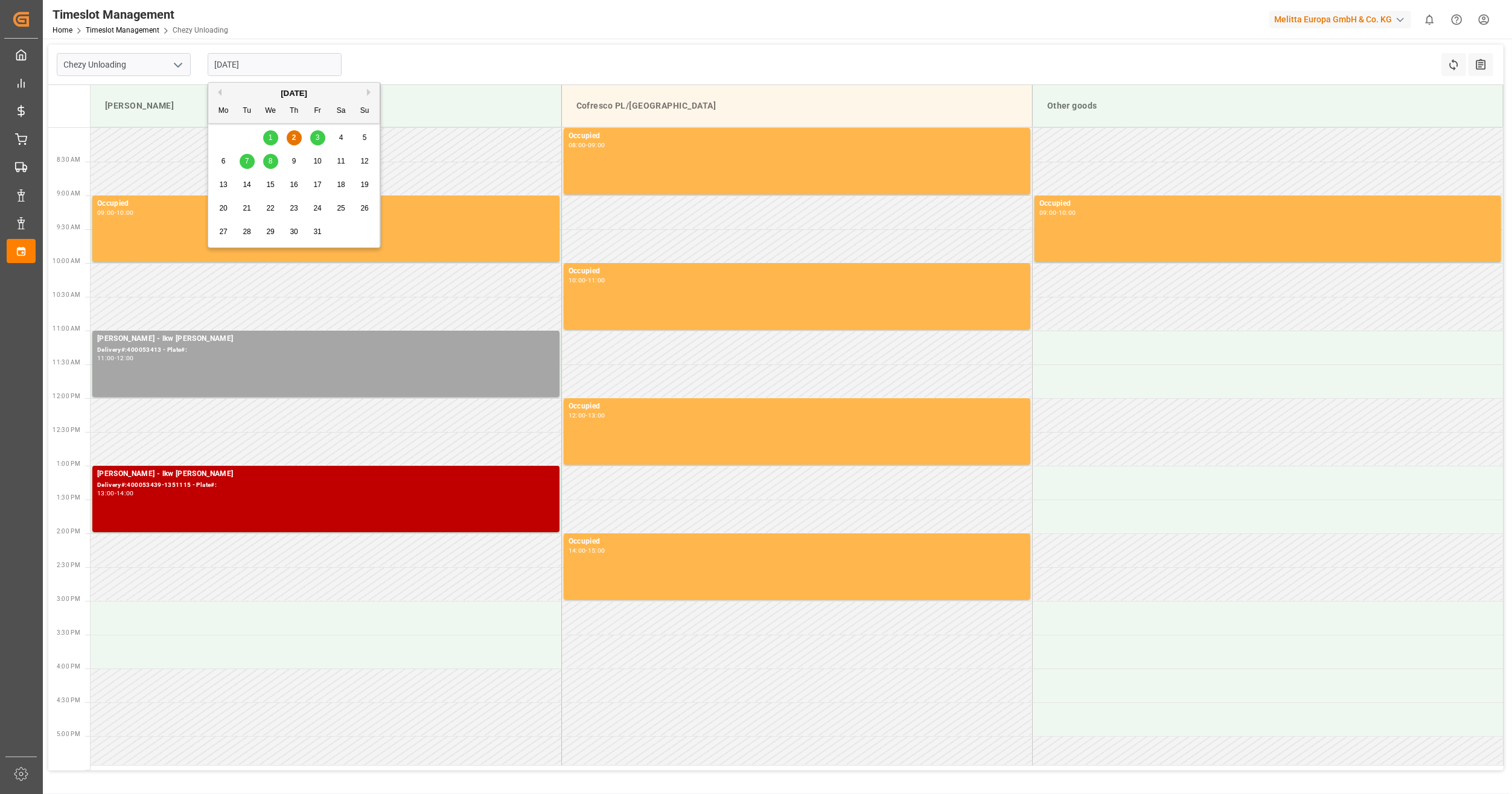 The width and height of the screenshot is (1512, 794). Describe the element at coordinates (246, 161) in the screenshot. I see `span: 7` at that location.